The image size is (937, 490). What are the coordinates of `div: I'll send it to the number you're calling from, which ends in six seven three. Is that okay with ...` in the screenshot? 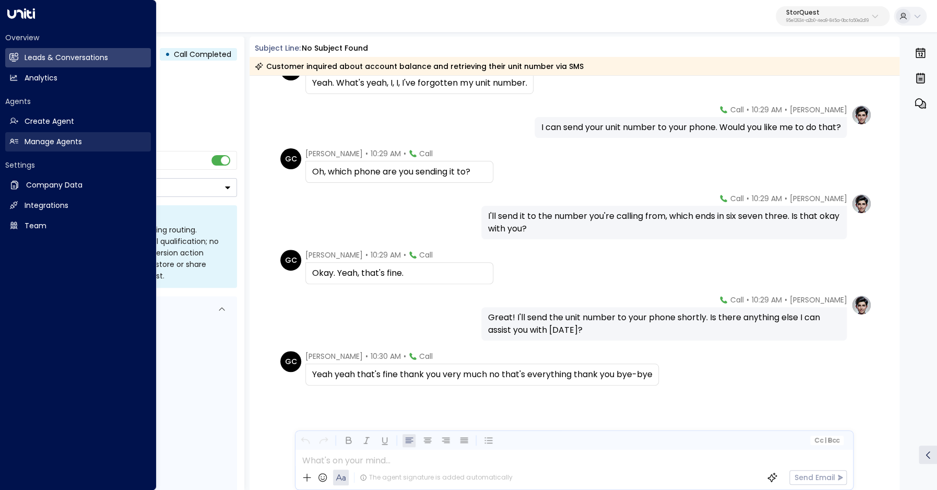 It's located at (664, 222).